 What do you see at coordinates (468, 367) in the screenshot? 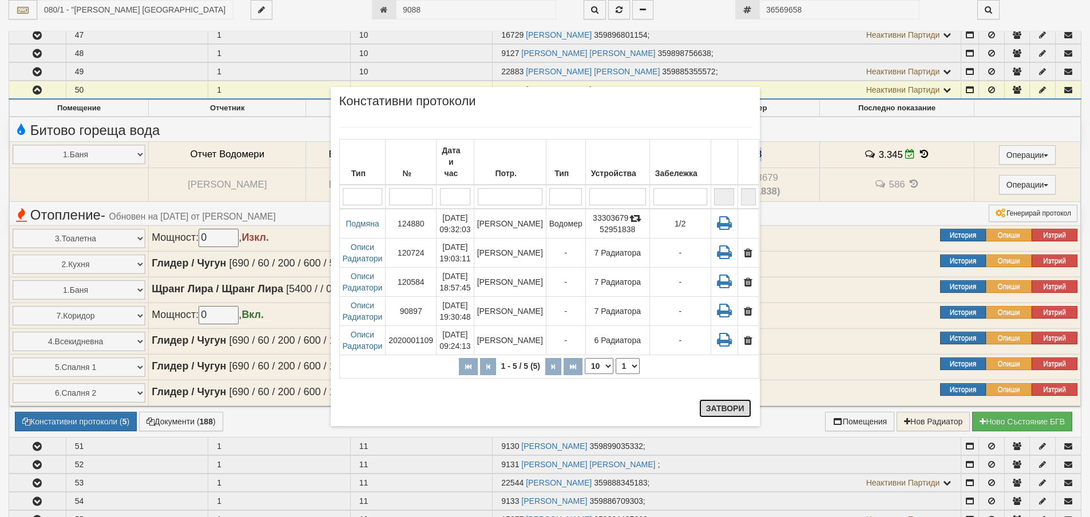
I see `button: Първа страница` at bounding box center [468, 367].